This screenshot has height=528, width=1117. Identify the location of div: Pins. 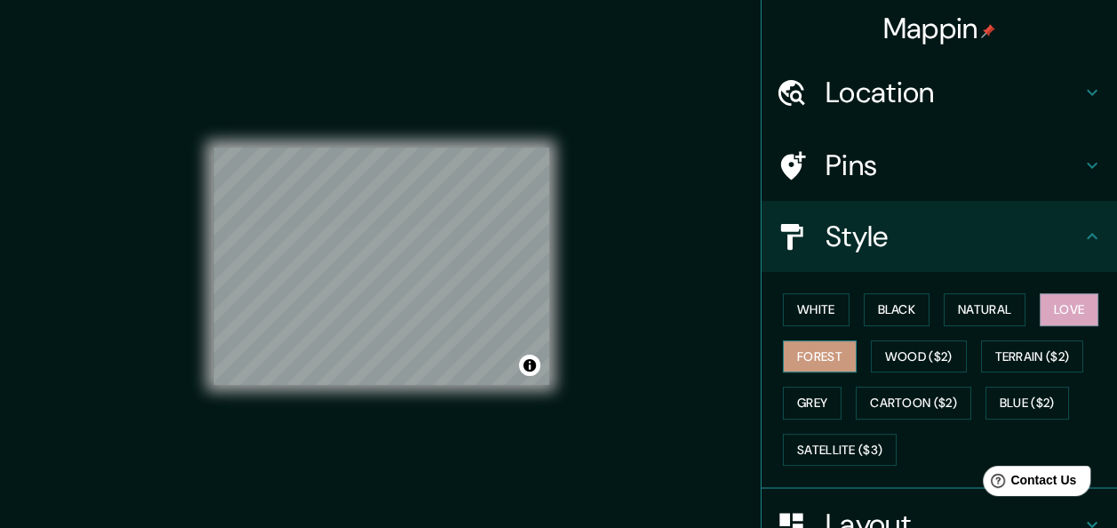
(939, 165).